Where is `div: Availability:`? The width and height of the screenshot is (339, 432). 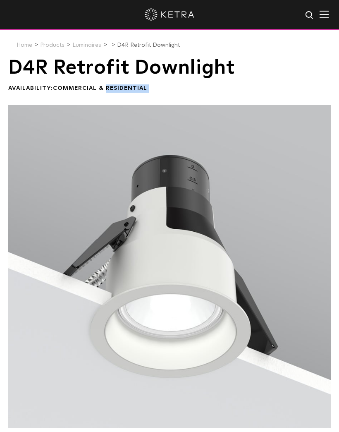
div: Availability: is located at coordinates (170, 89).